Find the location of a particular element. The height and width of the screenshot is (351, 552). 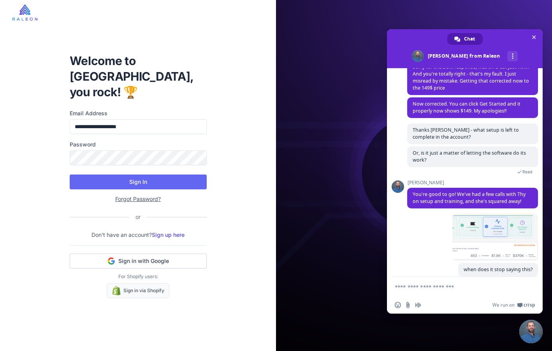

div: Close chat is located at coordinates (531, 331).